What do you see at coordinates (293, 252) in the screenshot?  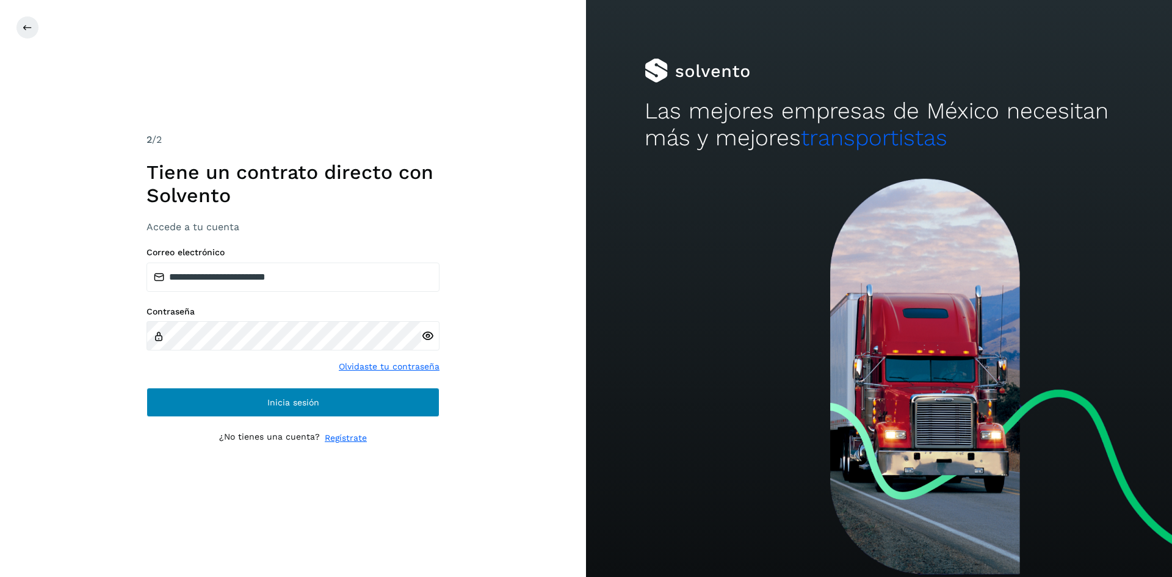 I see `label: Correo electrónico` at bounding box center [293, 252].